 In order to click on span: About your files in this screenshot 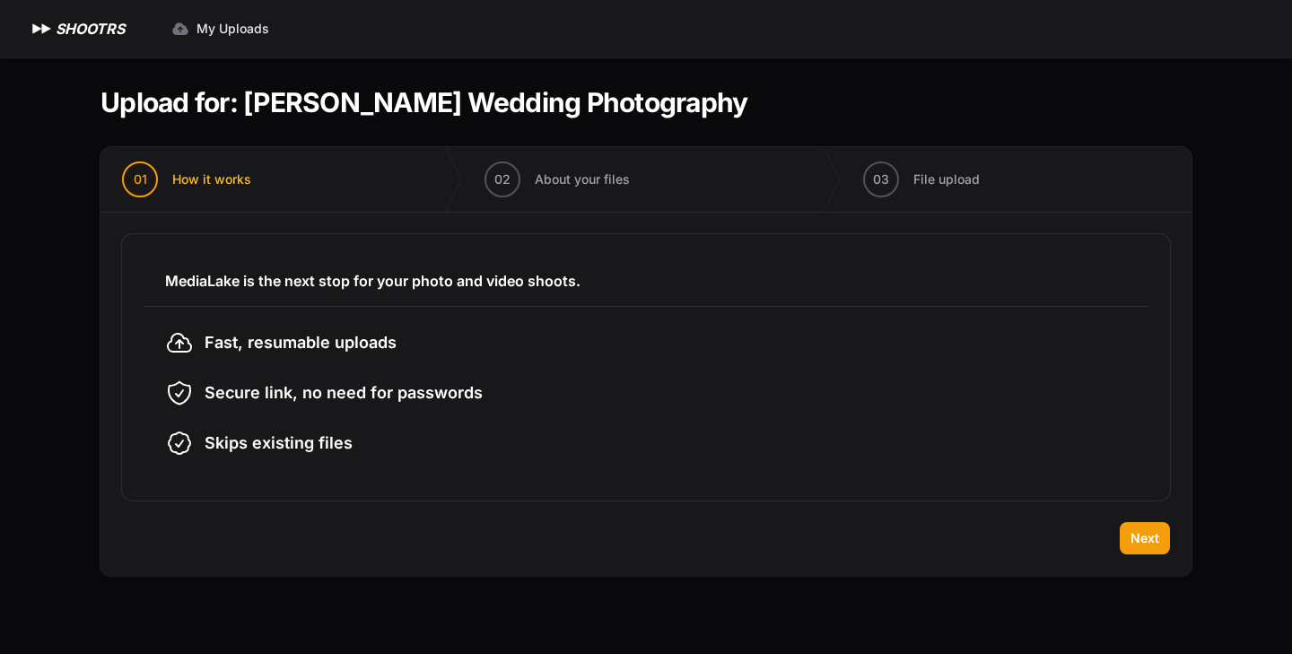, I will do `click(582, 179)`.